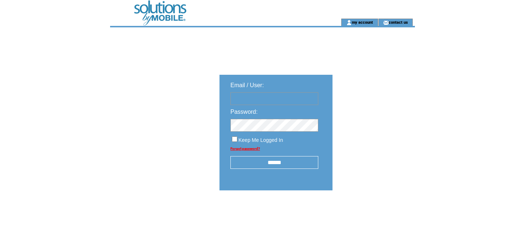 Image resolution: width=525 pixels, height=248 pixels. I want to click on a: my account, so click(362, 22).